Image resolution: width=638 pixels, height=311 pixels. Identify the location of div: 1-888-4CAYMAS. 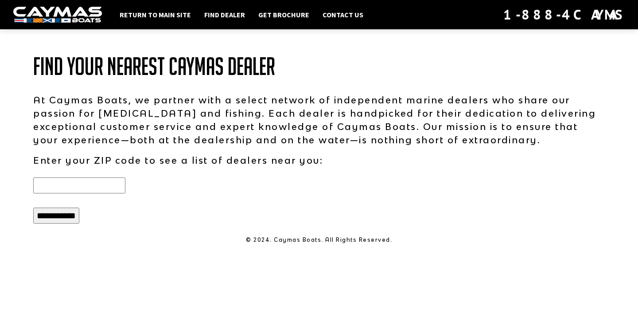
(564, 15).